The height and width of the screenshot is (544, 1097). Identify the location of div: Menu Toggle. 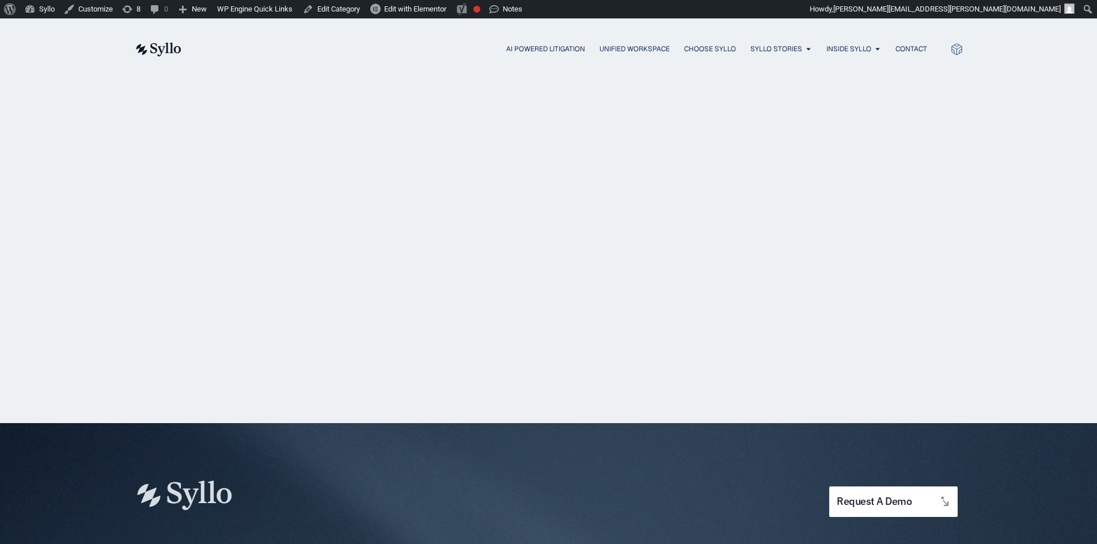
(566, 49).